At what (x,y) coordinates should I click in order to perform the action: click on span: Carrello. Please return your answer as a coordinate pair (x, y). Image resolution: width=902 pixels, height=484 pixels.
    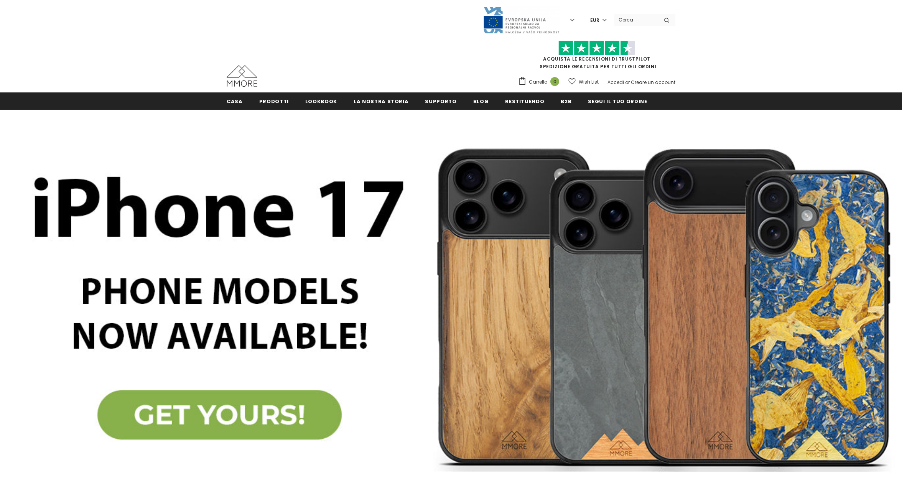
    Looking at the image, I should click on (538, 82).